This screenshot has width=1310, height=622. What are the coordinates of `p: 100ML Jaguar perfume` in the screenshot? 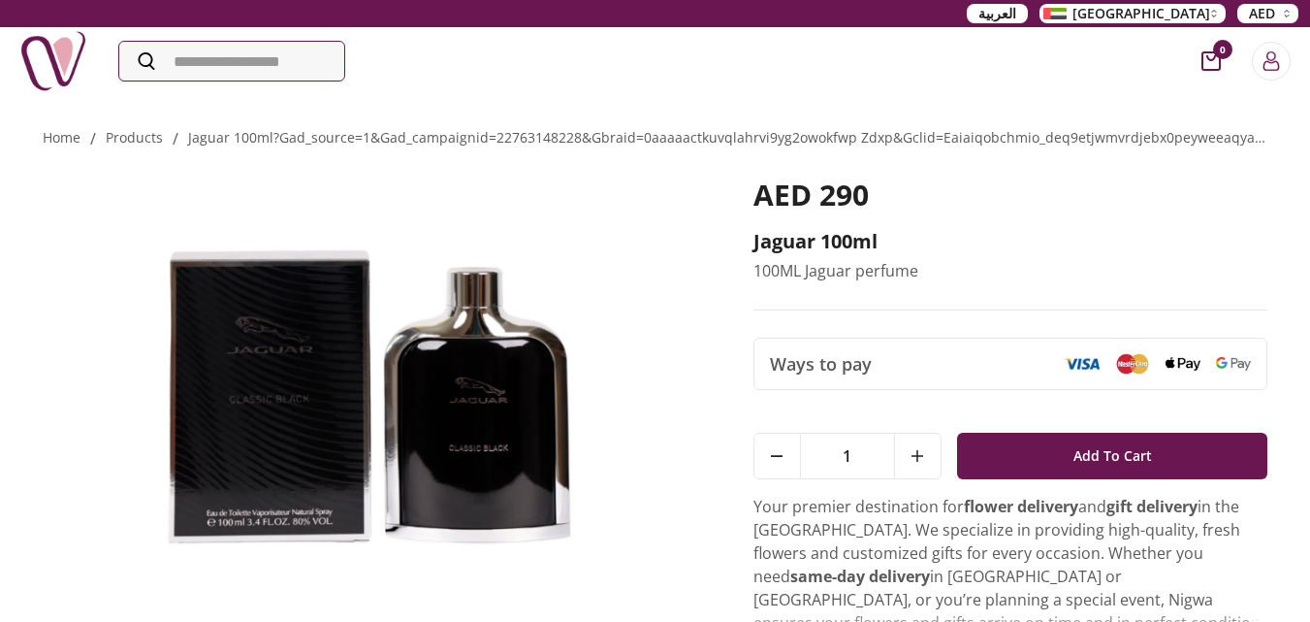 It's located at (1011, 271).